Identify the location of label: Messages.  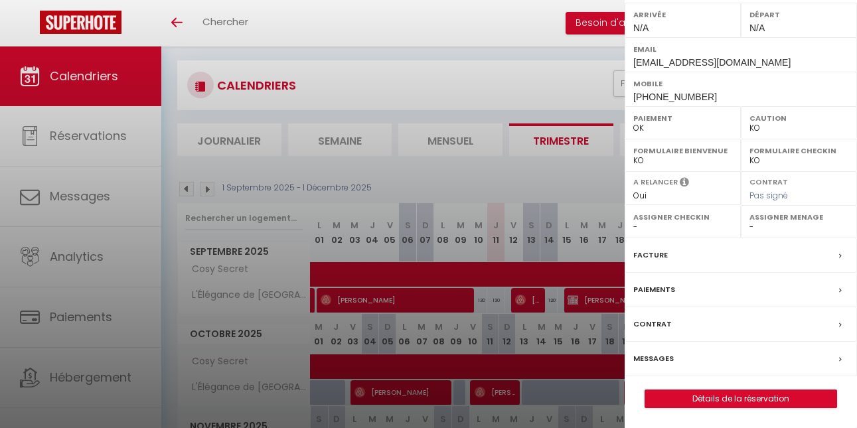
(653, 359).